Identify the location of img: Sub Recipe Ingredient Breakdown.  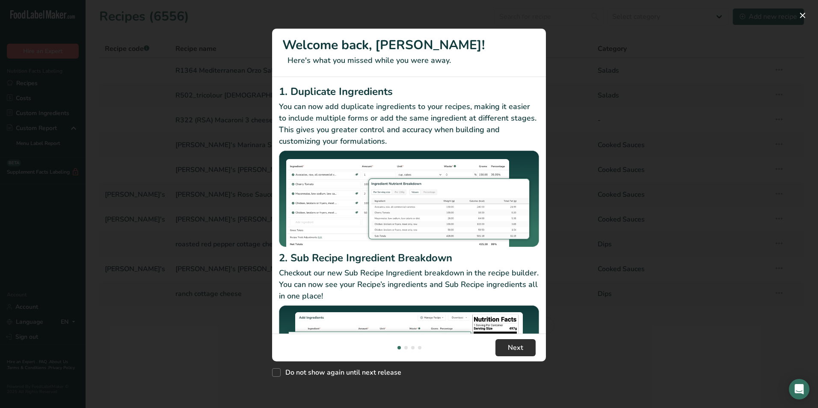
(409, 354).